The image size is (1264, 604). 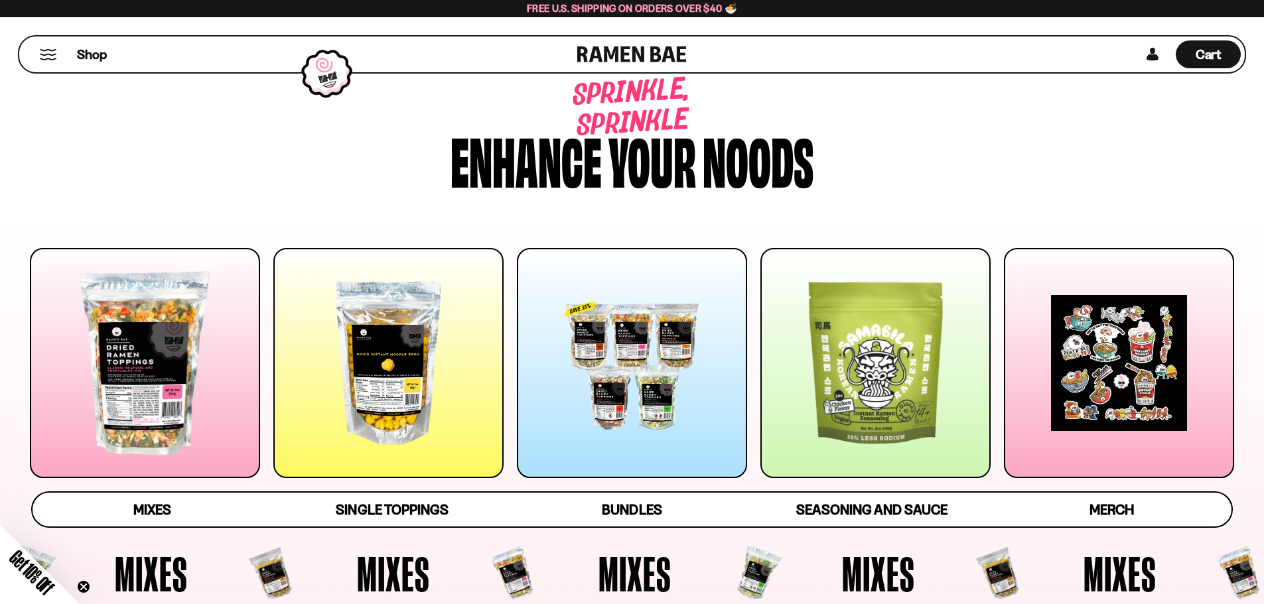 What do you see at coordinates (1111, 509) in the screenshot?
I see `a: Merch` at bounding box center [1111, 509].